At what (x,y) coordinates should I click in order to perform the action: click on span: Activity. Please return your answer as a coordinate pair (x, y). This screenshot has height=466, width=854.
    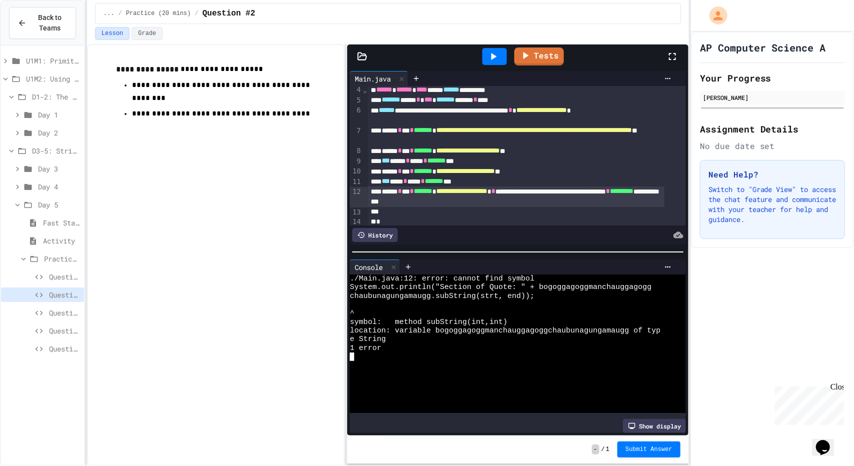
    Looking at the image, I should click on (62, 241).